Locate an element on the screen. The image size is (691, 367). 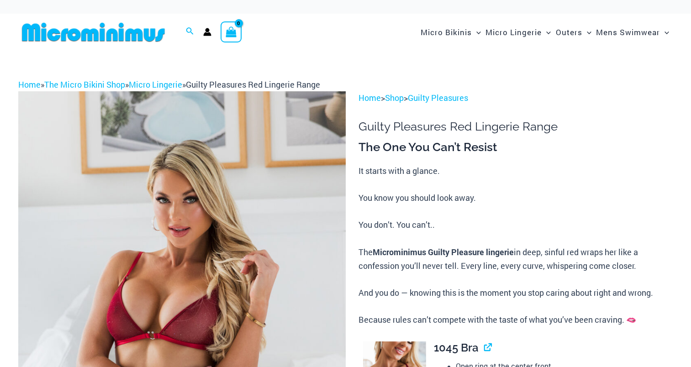
p: It starts with a glance. You know you should look away. You don’t. You can’t.. The in deep, sinfu... is located at coordinates (515, 246).